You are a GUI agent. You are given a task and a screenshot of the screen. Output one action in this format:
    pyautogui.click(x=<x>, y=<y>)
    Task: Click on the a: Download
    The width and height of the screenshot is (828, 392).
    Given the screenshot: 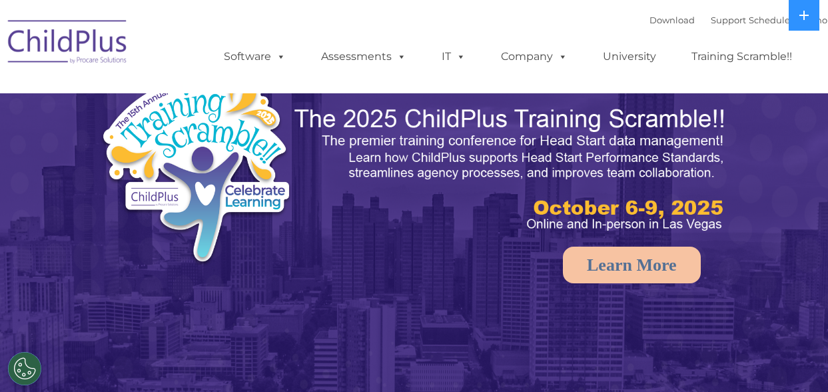 What is the action you would take?
    pyautogui.click(x=672, y=20)
    